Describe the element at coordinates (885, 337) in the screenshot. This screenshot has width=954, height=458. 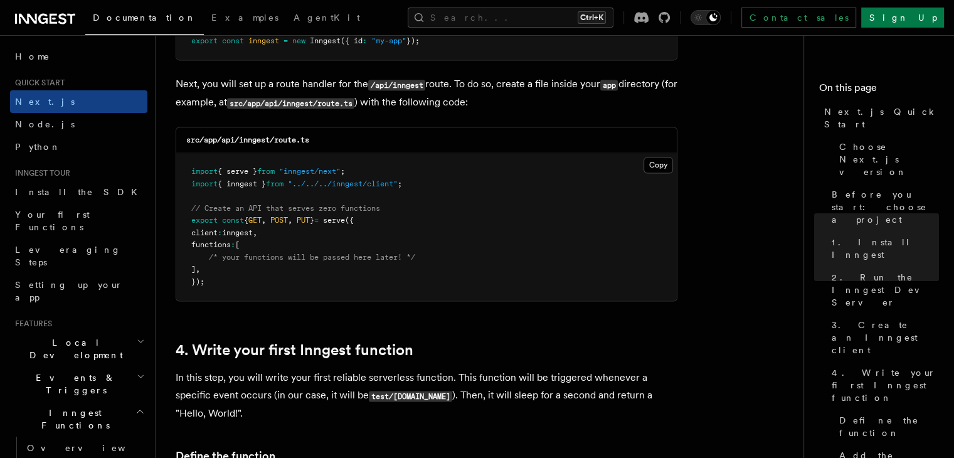
I see `span: 3. Create an Inngest client` at that location.